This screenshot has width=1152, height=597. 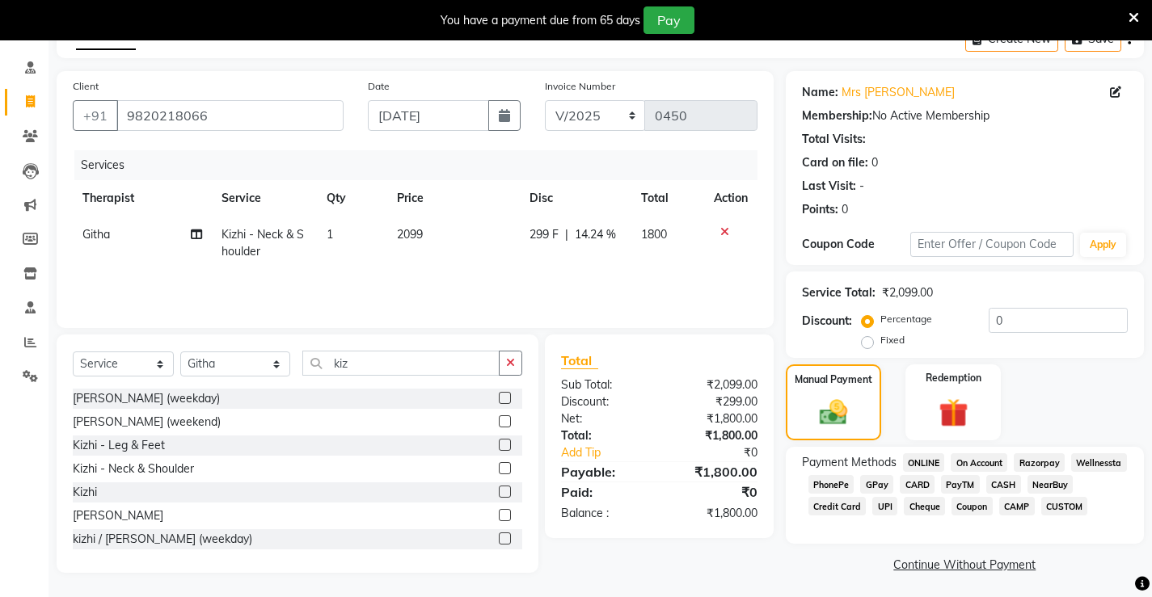 I want to click on span: ONLINE, so click(x=924, y=462).